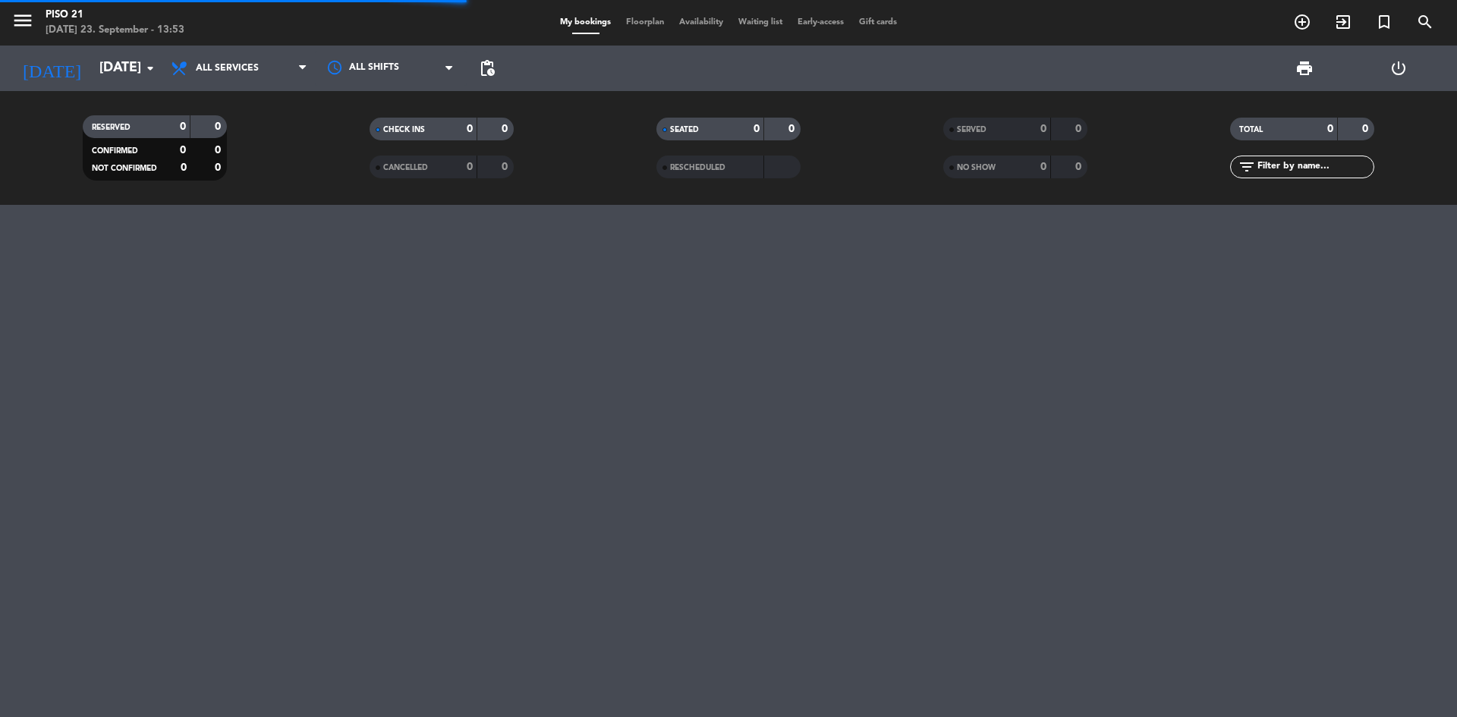 Image resolution: width=1457 pixels, height=717 pixels. I want to click on span: NO SHOW, so click(976, 168).